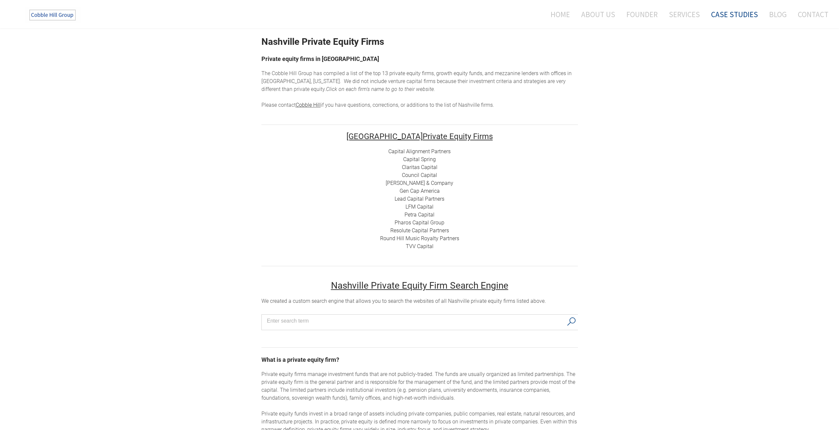 The width and height of the screenshot is (839, 430). What do you see at coordinates (419, 207) in the screenshot?
I see `a: LFM Capital` at bounding box center [419, 207].